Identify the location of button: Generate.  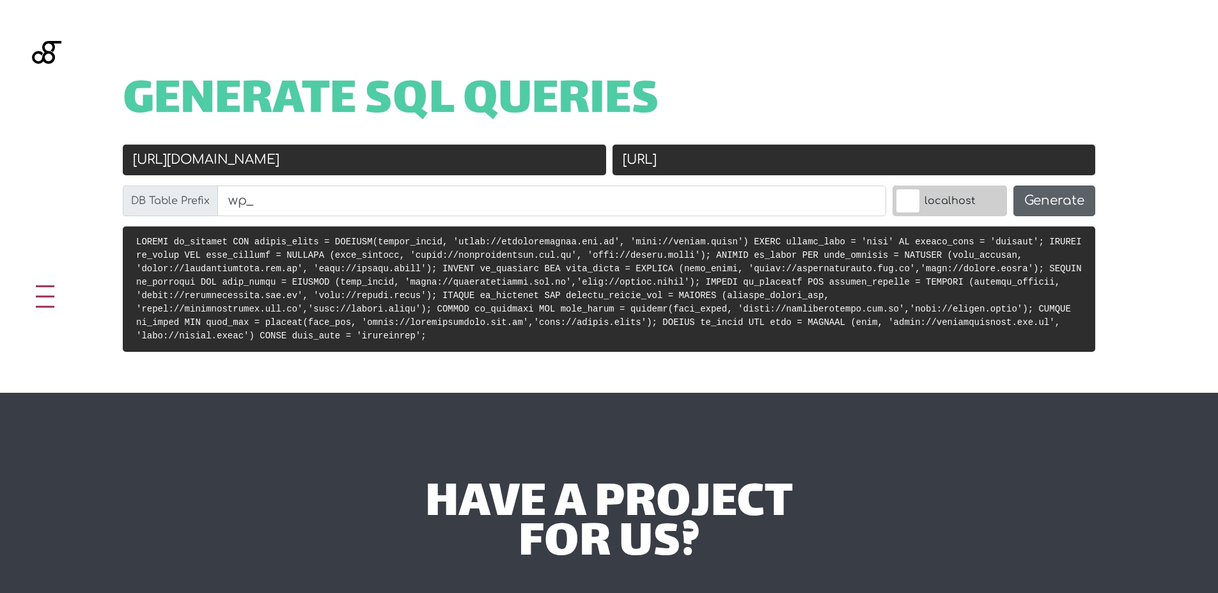
(1054, 201).